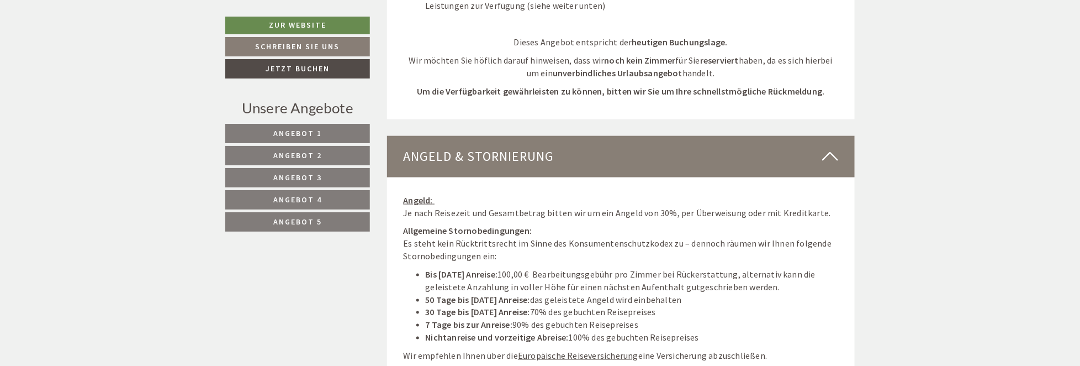 The width and height of the screenshot is (1080, 366). Describe the element at coordinates (632, 312) in the screenshot. I see `li: 70% des gebuchten Reisepreises` at that location.